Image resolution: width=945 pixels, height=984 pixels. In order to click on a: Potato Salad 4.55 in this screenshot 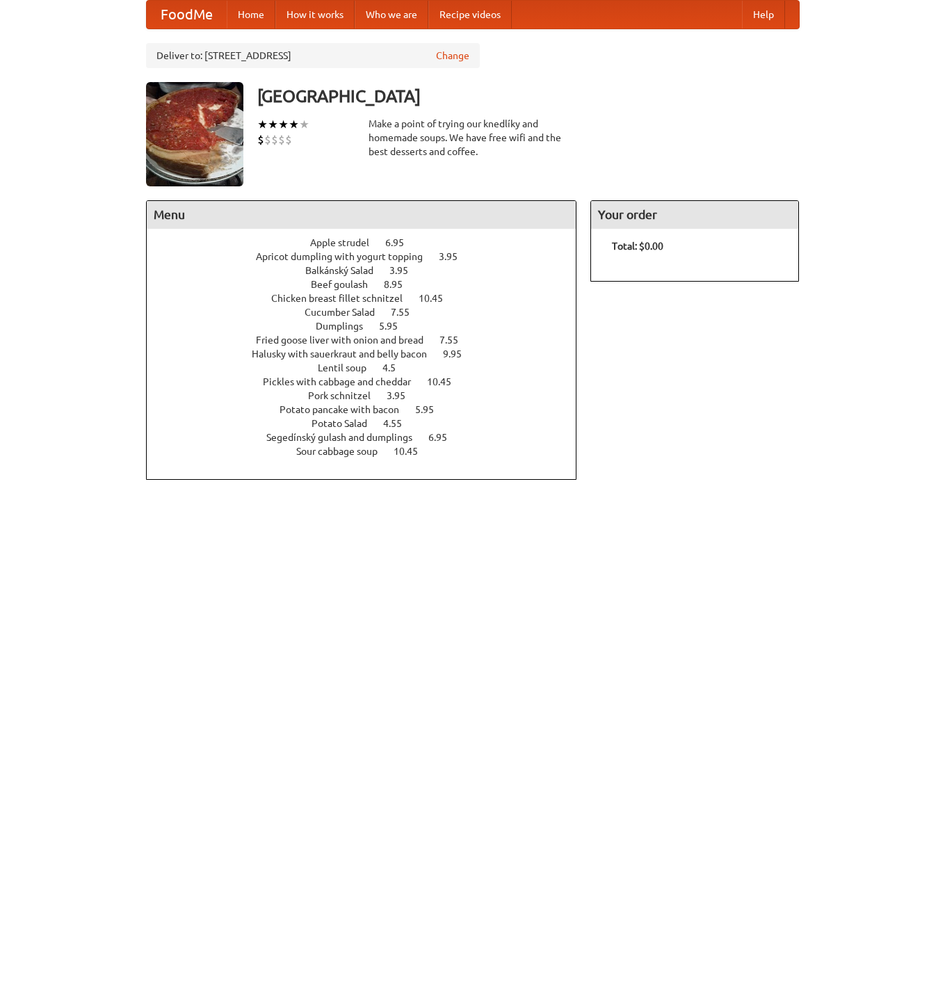, I will do `click(369, 423)`.